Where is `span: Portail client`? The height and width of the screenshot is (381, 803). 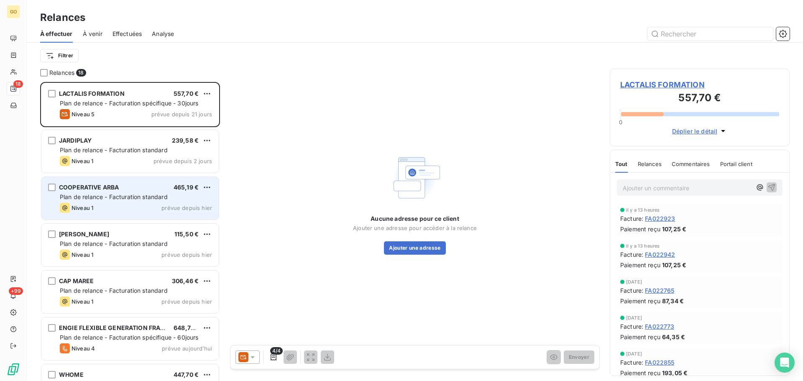 span: Portail client is located at coordinates (736, 164).